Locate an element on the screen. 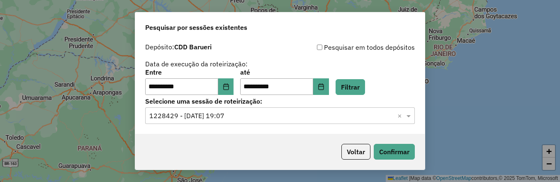 This screenshot has height=182, width=560. button: Voltar is located at coordinates (356, 152).